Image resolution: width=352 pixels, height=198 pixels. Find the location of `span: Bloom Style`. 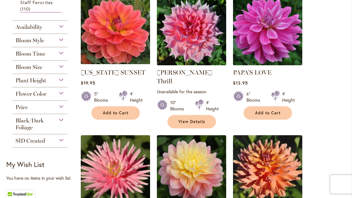

span: Bloom Style is located at coordinates (30, 40).